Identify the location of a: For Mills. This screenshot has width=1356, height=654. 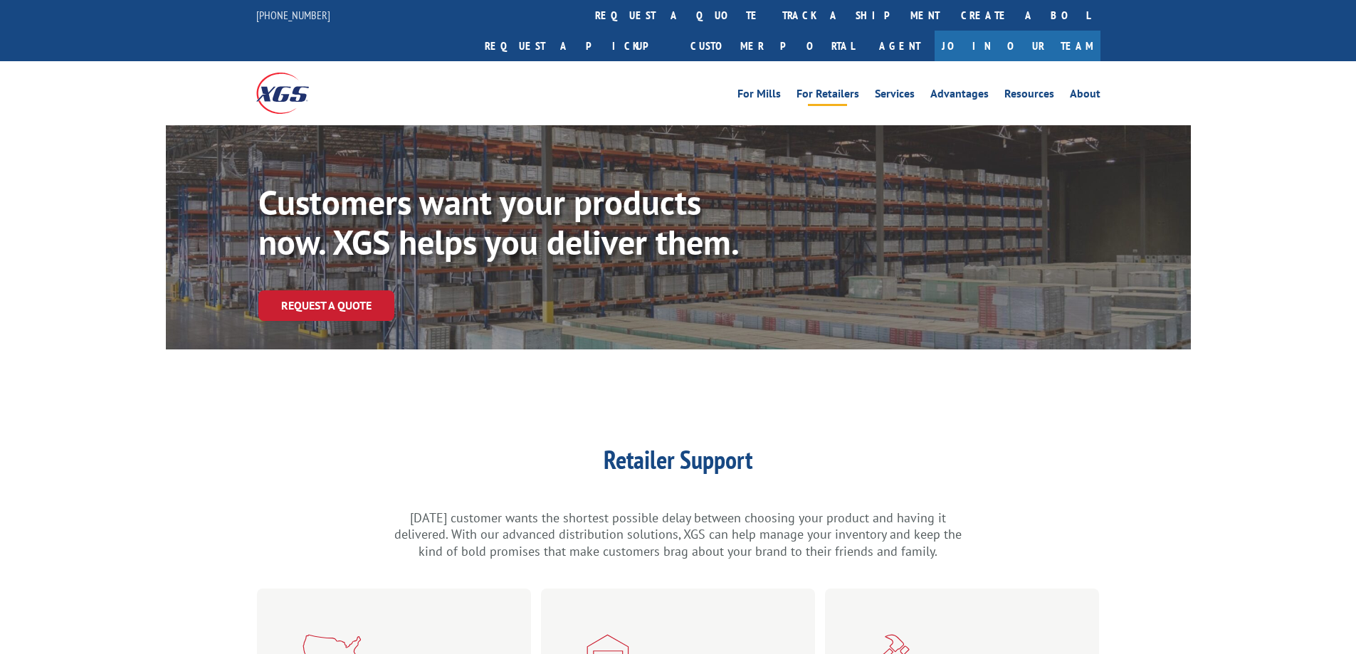
(759, 96).